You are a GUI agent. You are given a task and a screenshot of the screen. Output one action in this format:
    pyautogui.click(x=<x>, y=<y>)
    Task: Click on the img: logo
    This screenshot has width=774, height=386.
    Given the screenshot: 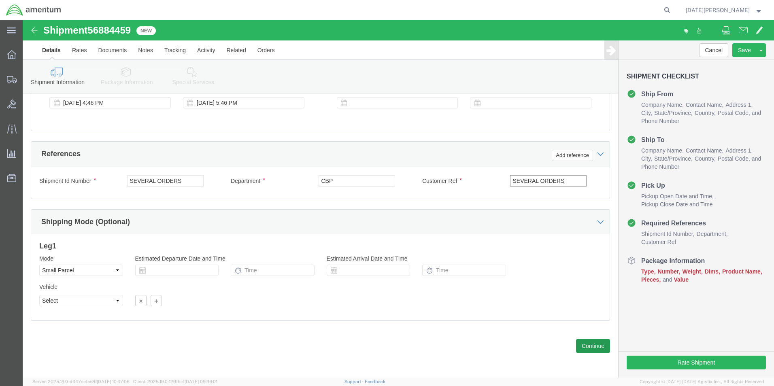 What is the action you would take?
    pyautogui.click(x=34, y=10)
    